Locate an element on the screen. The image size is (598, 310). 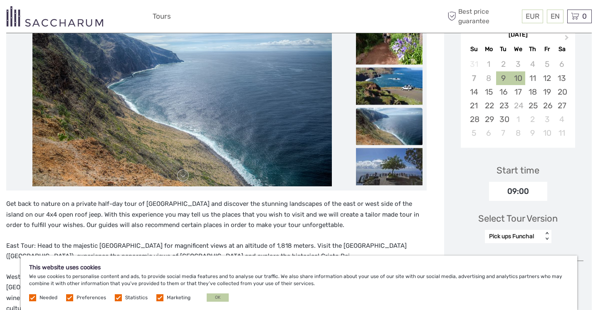
div: Not available Wednesday, September 24th, 2025 is located at coordinates (517, 106).